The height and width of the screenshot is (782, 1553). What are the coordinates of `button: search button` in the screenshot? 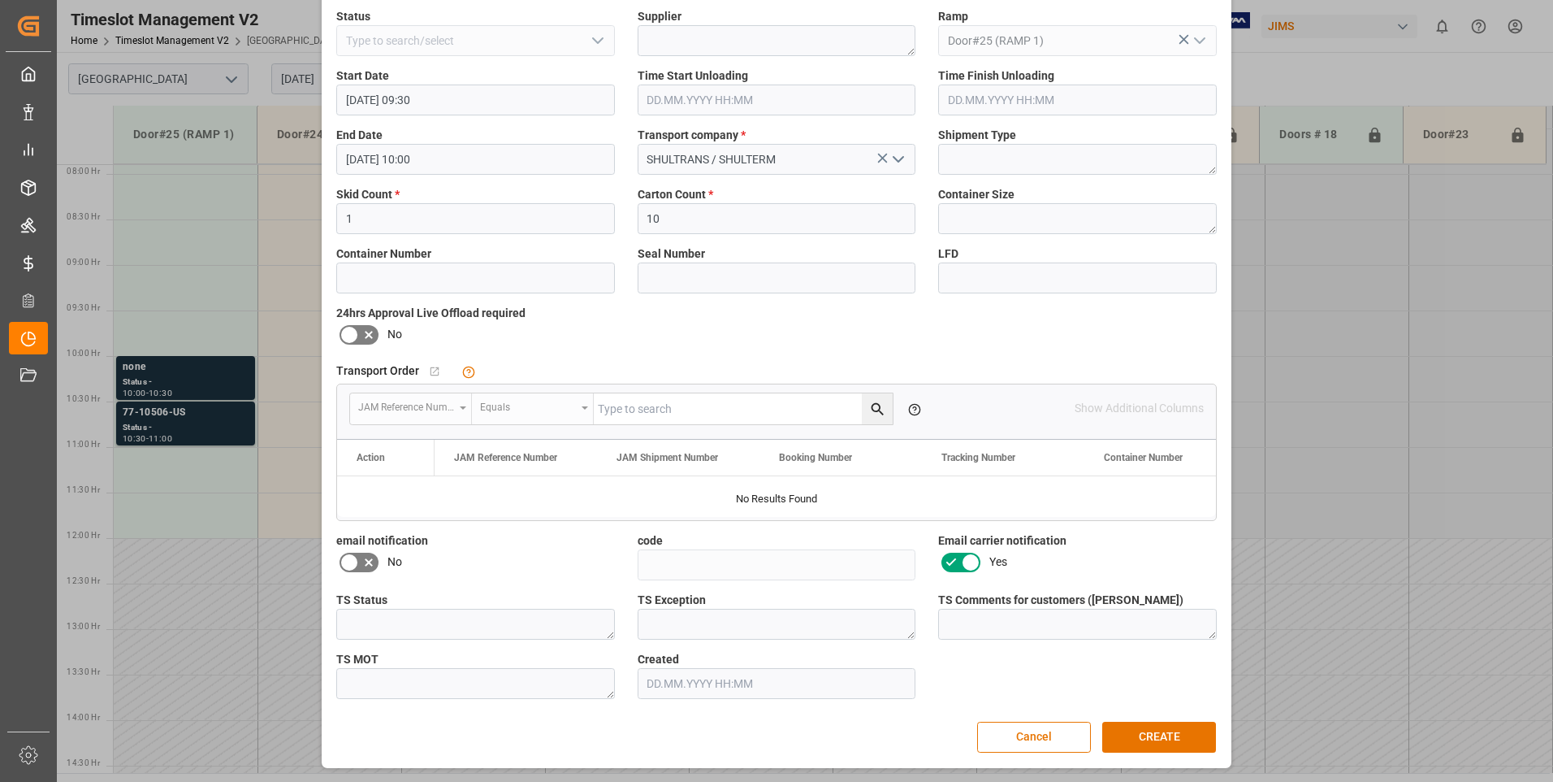 It's located at (877, 409).